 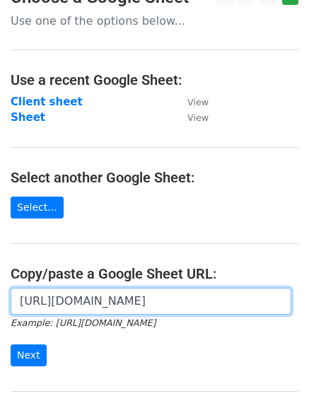 What do you see at coordinates (28, 355) in the screenshot?
I see `input: Next` at bounding box center [28, 355].